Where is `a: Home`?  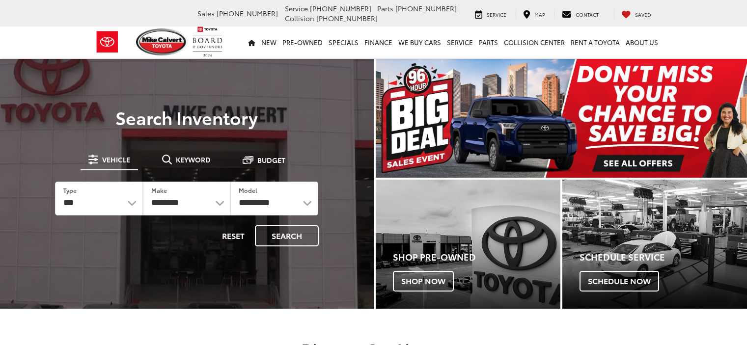 a: Home is located at coordinates (251, 42).